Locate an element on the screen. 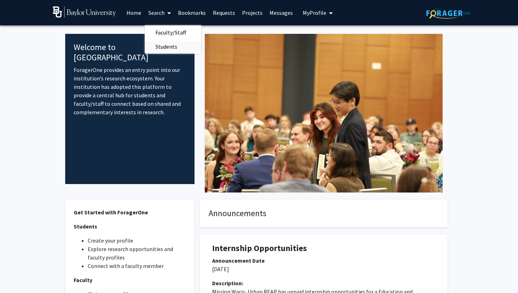  span: My Profile is located at coordinates (314, 13).